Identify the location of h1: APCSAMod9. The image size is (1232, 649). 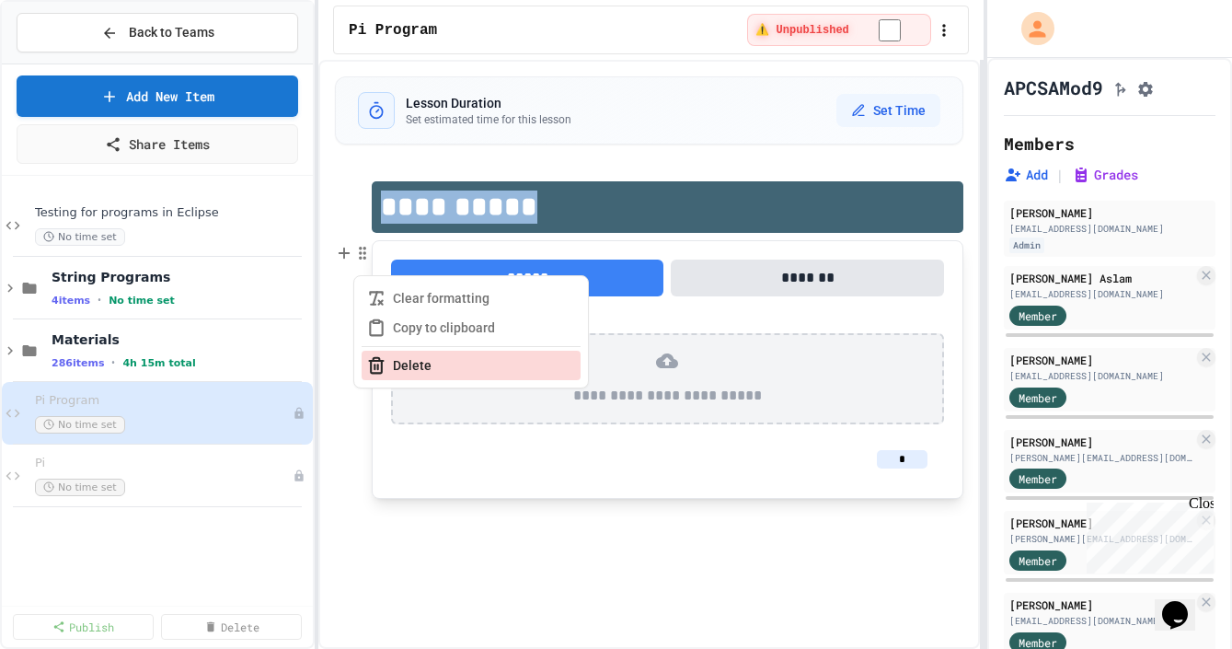
(1053, 87).